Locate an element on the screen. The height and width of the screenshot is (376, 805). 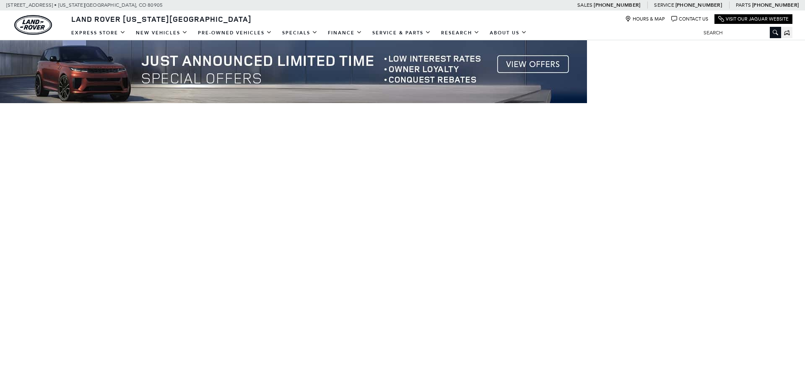
a: Research is located at coordinates (461, 33).